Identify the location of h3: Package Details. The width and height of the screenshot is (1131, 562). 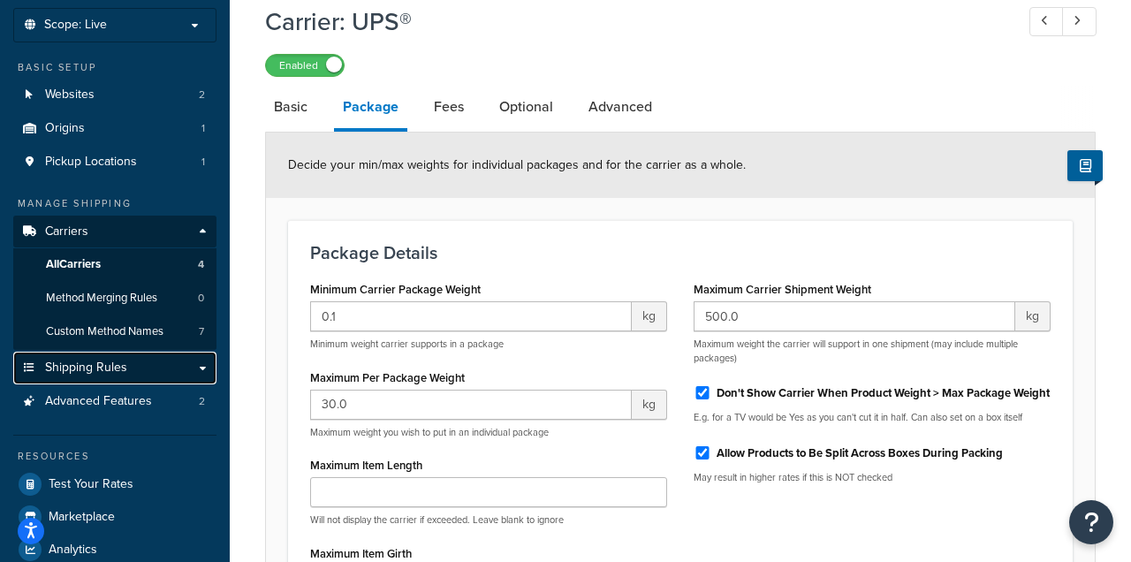
(680, 253).